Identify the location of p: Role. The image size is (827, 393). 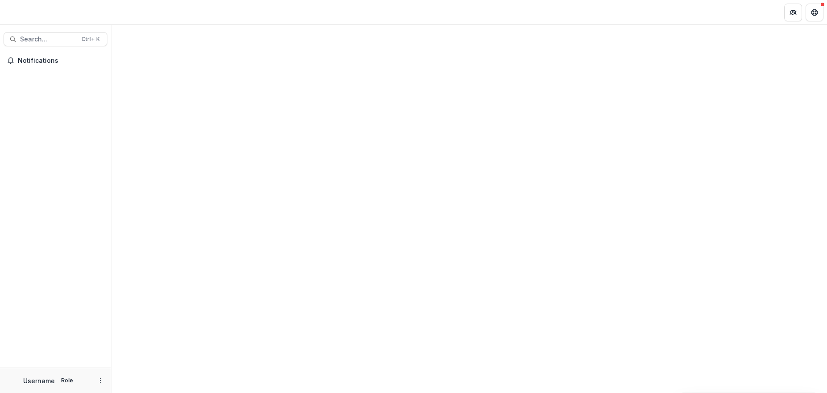
(67, 381).